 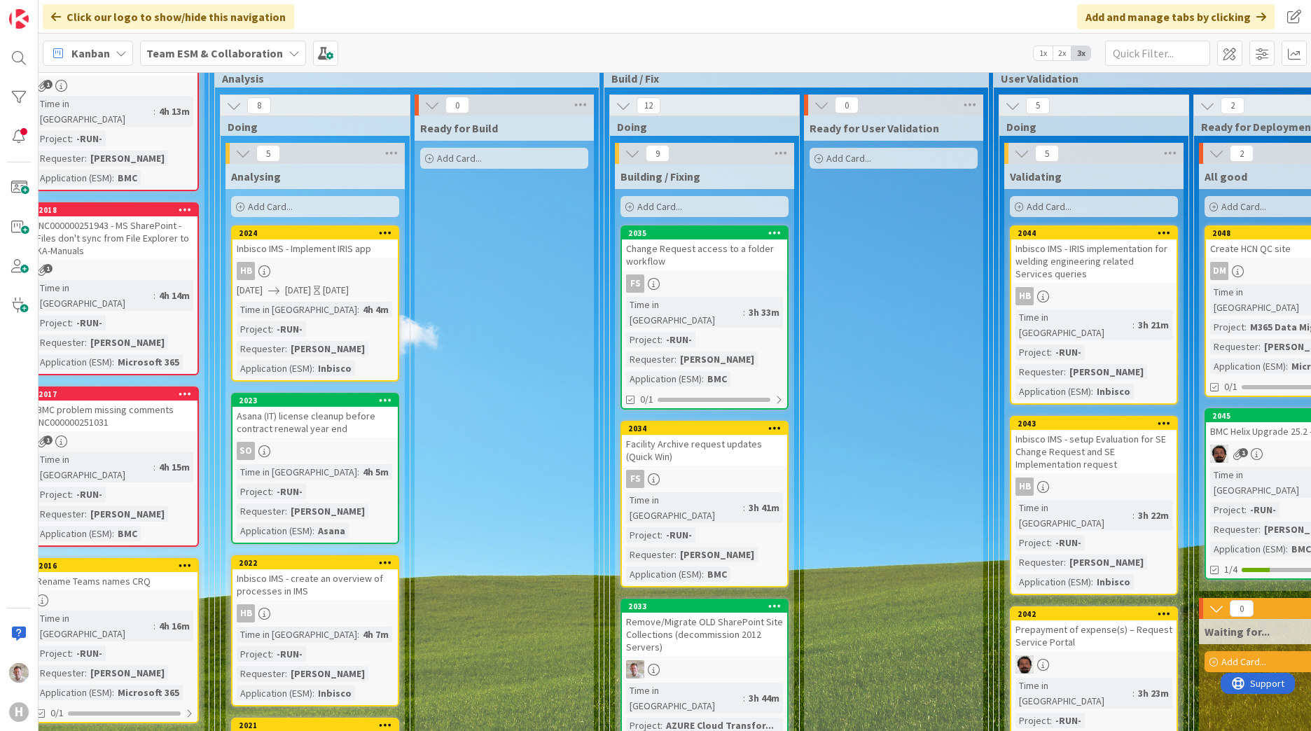 I want to click on div: 2035Change Request access to a folder workflow, so click(x=704, y=249).